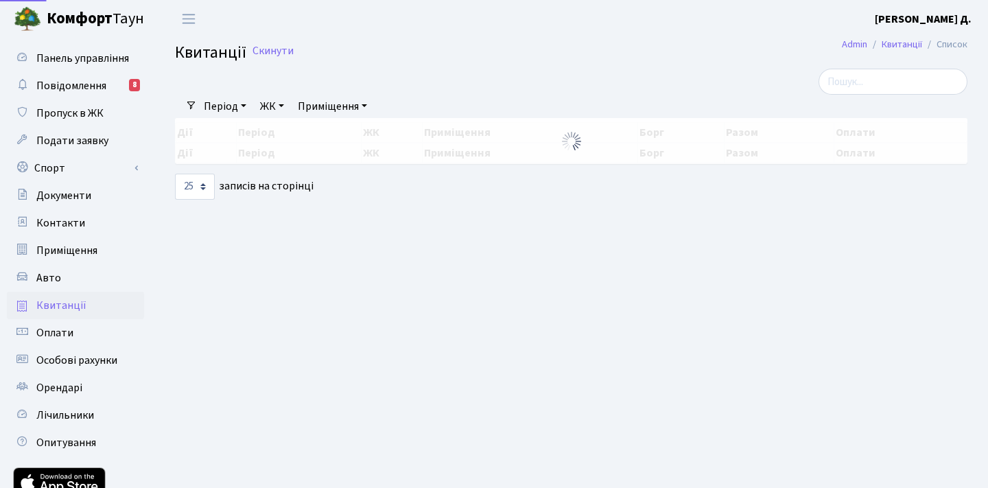 This screenshot has height=488, width=988. I want to click on span: Опитування, so click(66, 443).